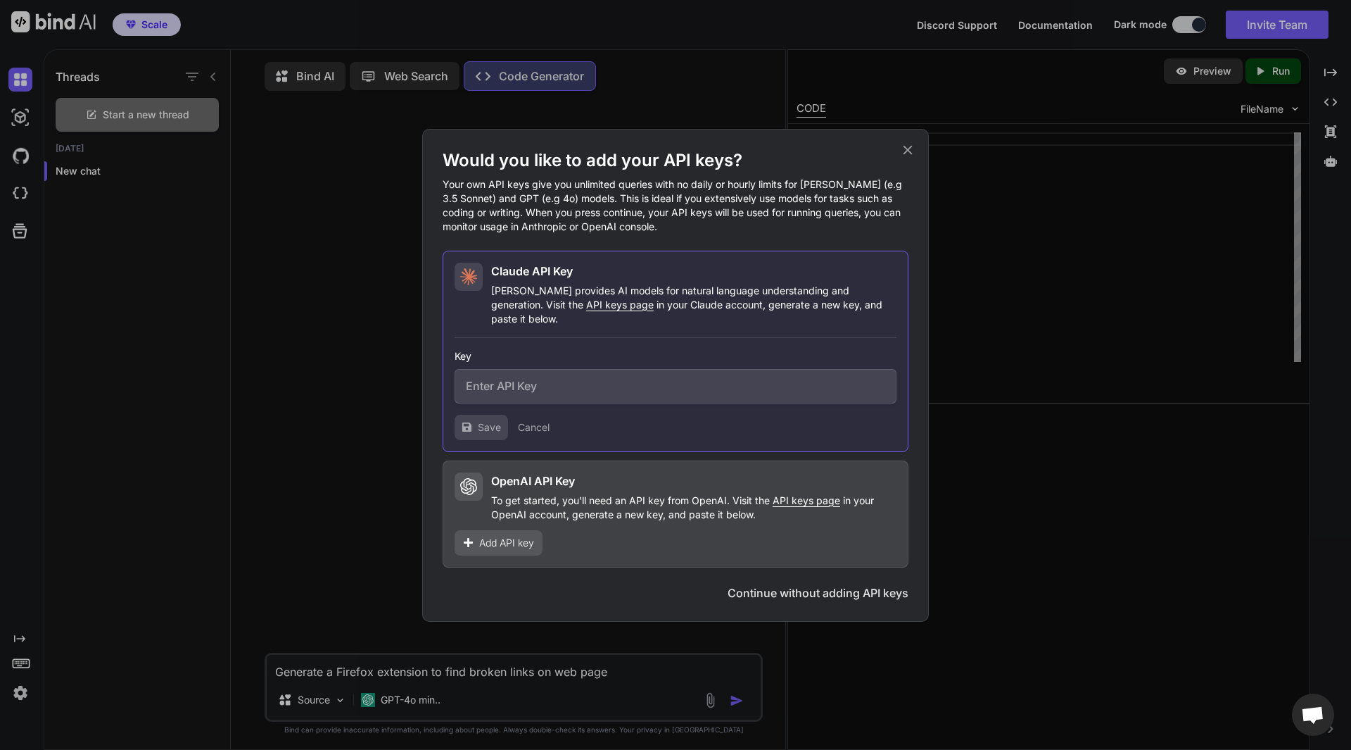 This screenshot has width=1351, height=750. Describe the element at coordinates (818, 593) in the screenshot. I see `button: Continue without adding API keys` at that location.